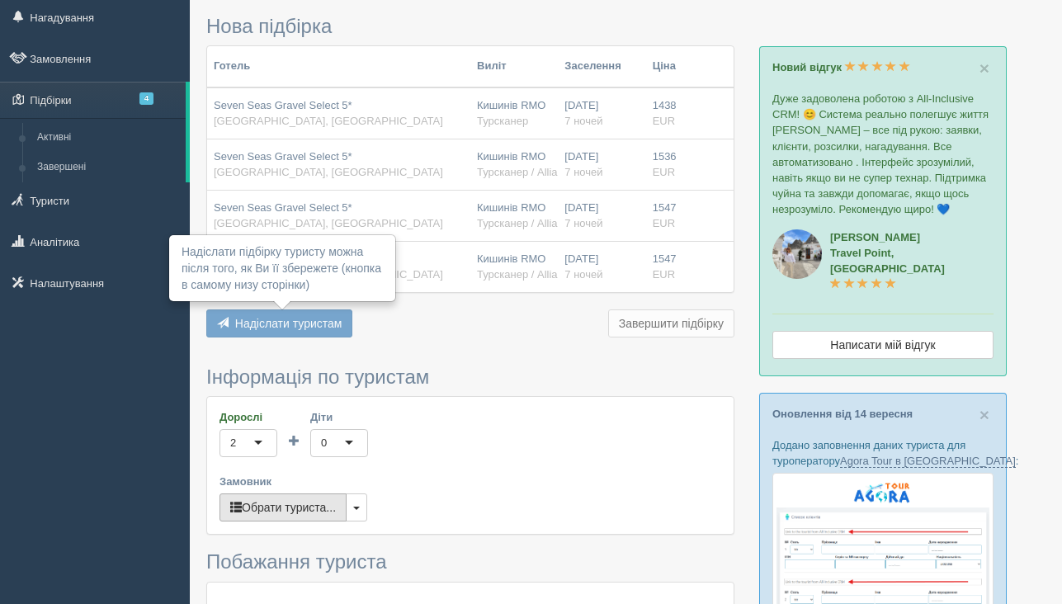 This screenshot has height=604, width=1062. I want to click on div: Надіслати підбірку туристу можна після того, як Ви її збережете (кнопка в самому низу сторінки), so click(282, 268).